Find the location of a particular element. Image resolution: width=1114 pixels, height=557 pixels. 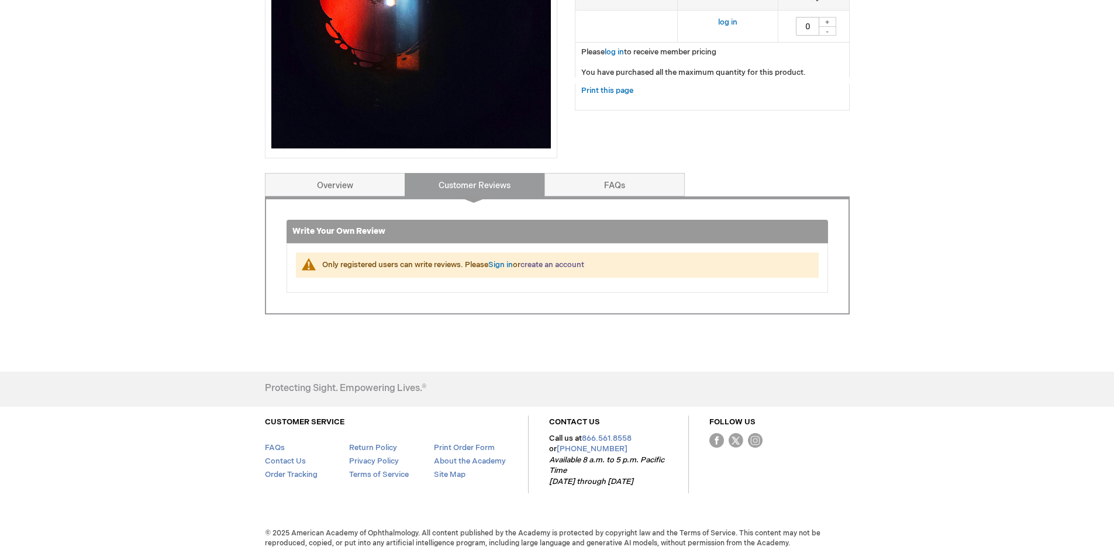

a: Return Policy is located at coordinates (373, 448).